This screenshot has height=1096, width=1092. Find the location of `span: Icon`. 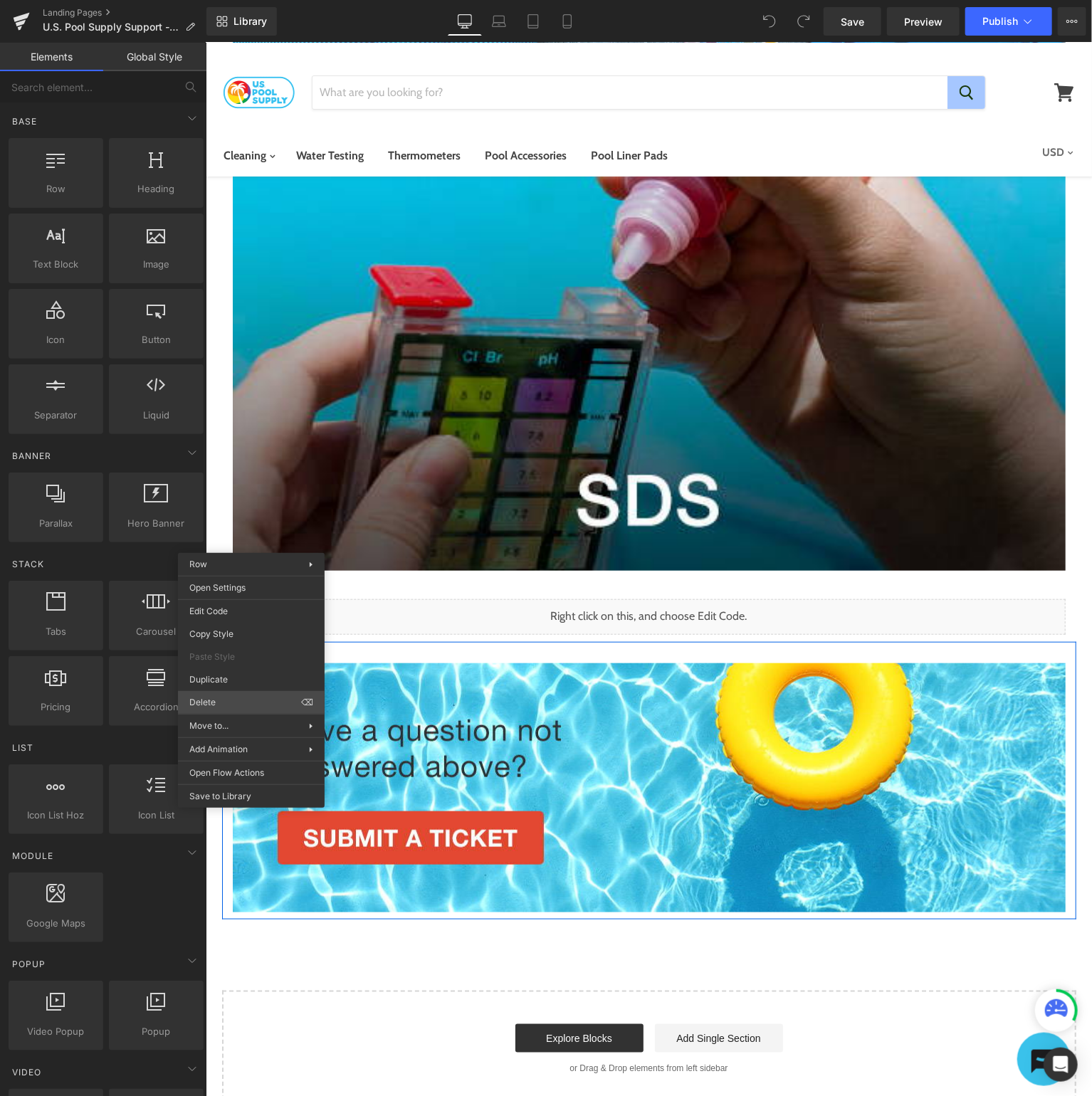

span: Icon is located at coordinates (55, 340).